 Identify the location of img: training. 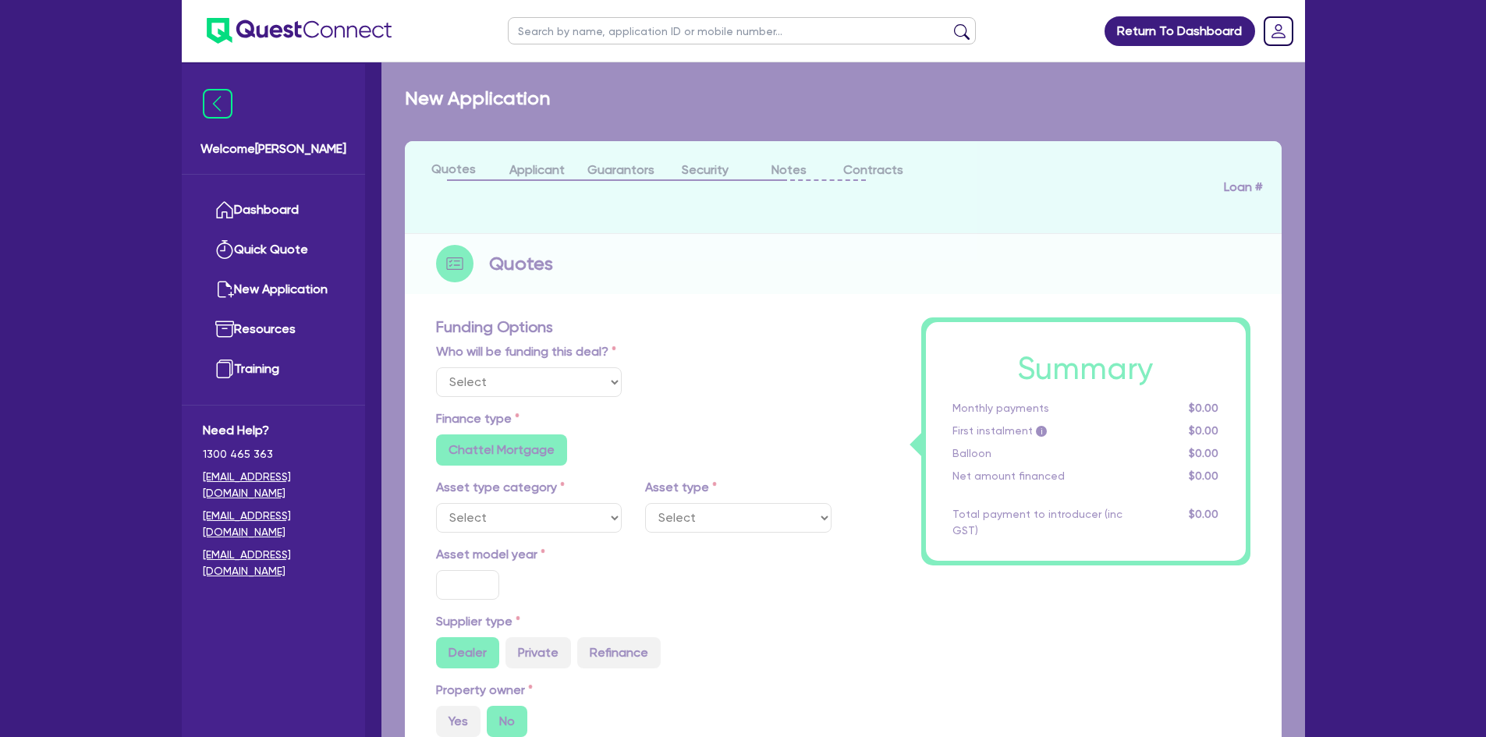
(225, 369).